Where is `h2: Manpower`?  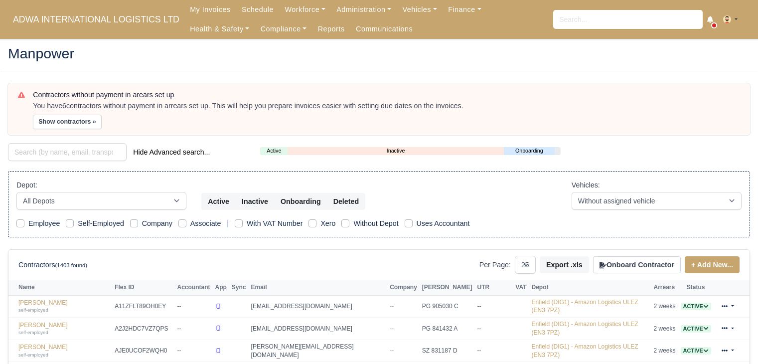
h2: Manpower is located at coordinates (379, 53).